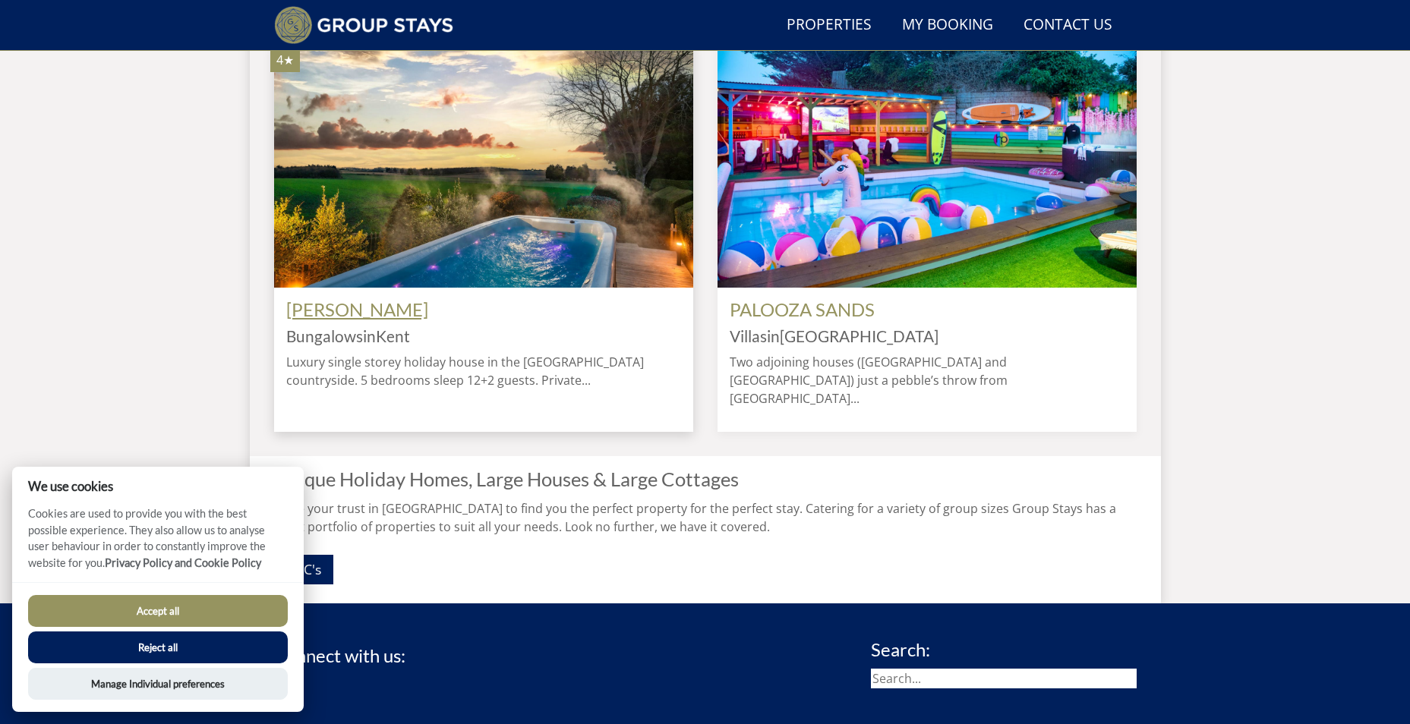 The width and height of the screenshot is (1410, 724). Describe the element at coordinates (158, 611) in the screenshot. I see `button: Accept all` at that location.